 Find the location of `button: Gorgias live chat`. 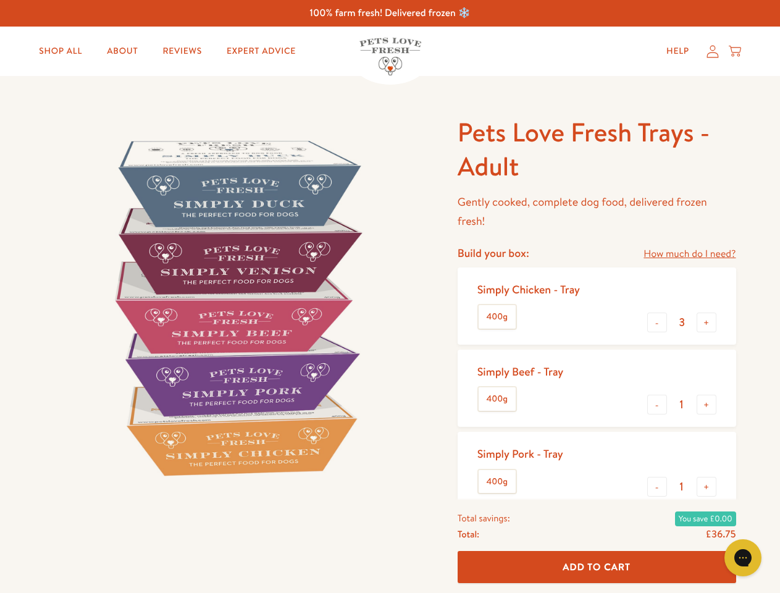

button: Gorgias live chat is located at coordinates (25, 23).